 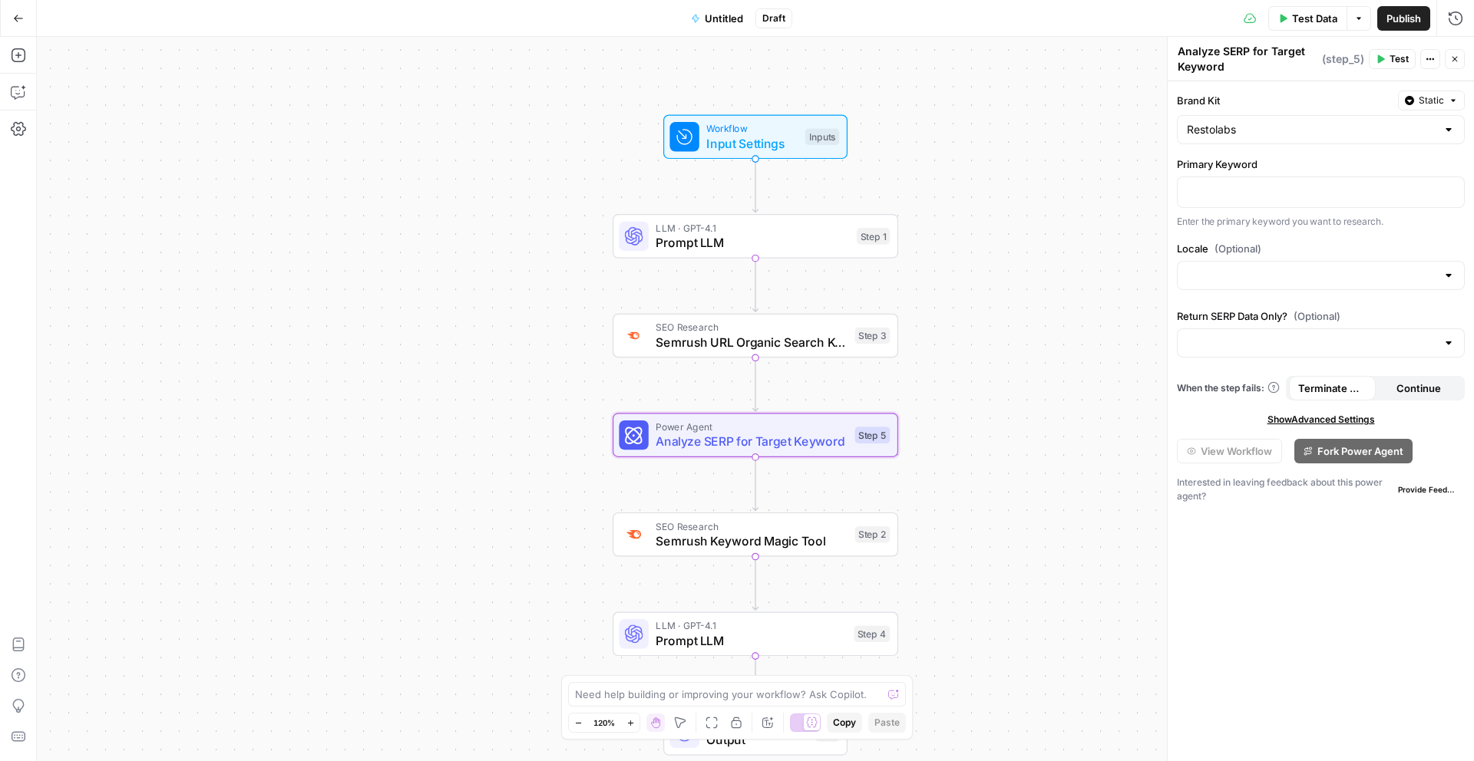 What do you see at coordinates (1311, 130) in the screenshot?
I see `input: Restolabs` at bounding box center [1311, 130].